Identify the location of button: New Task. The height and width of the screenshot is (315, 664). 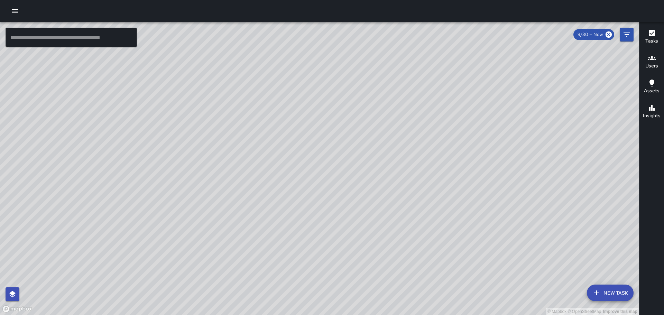
(610, 293).